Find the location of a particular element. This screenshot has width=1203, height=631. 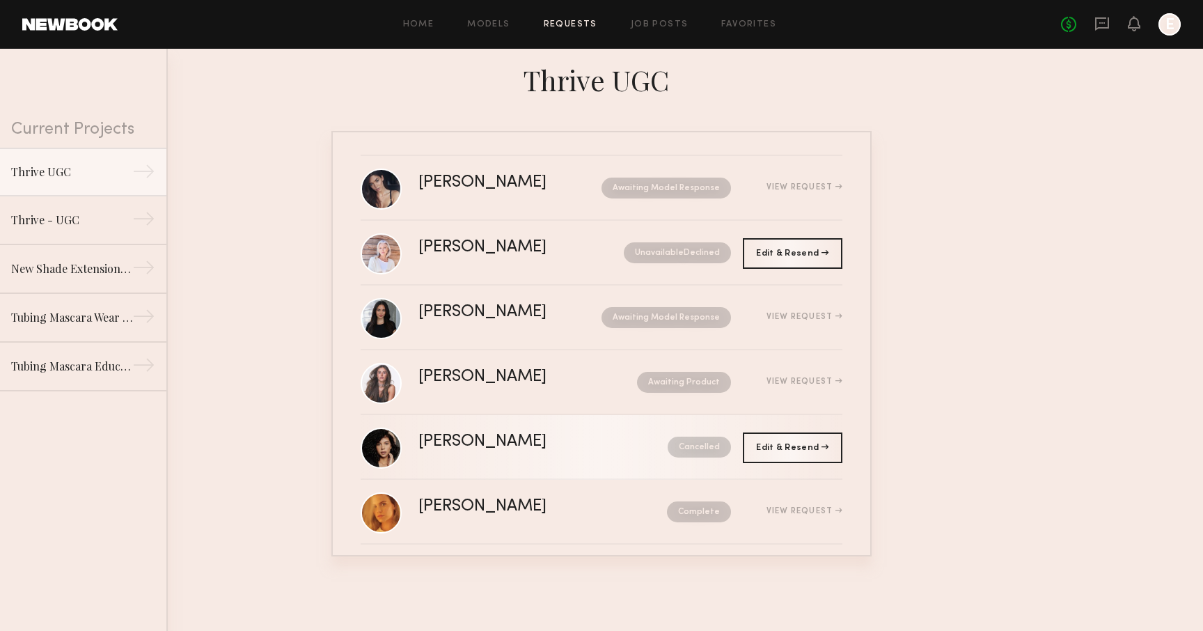

a: Requests is located at coordinates (570, 24).